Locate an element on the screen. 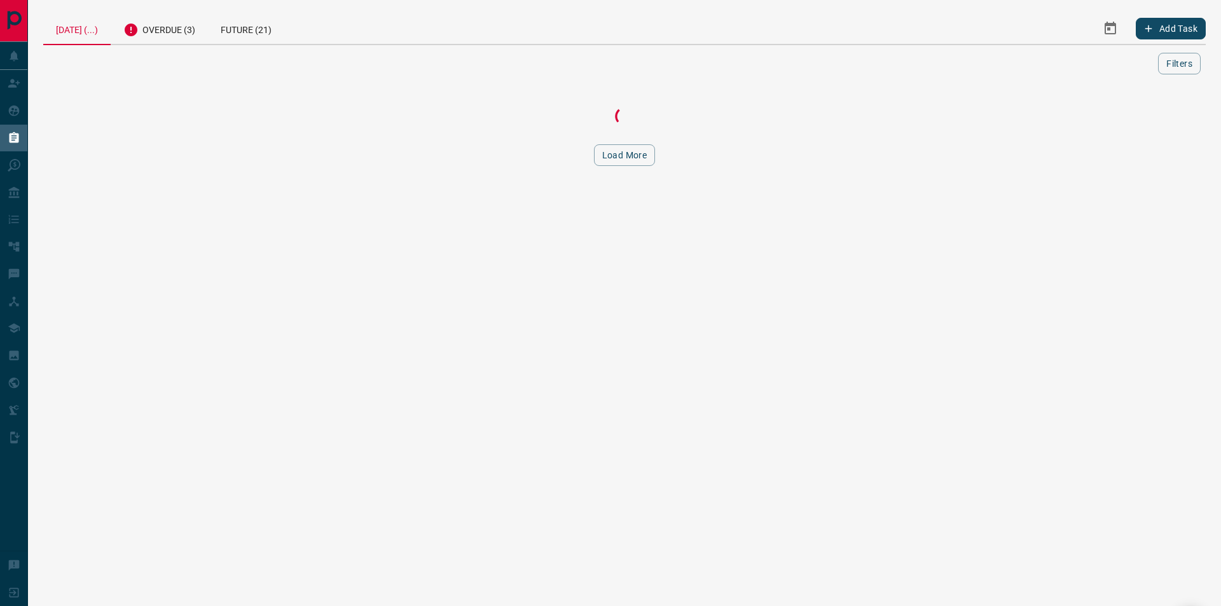  div: Overdue (3) is located at coordinates (159, 28).